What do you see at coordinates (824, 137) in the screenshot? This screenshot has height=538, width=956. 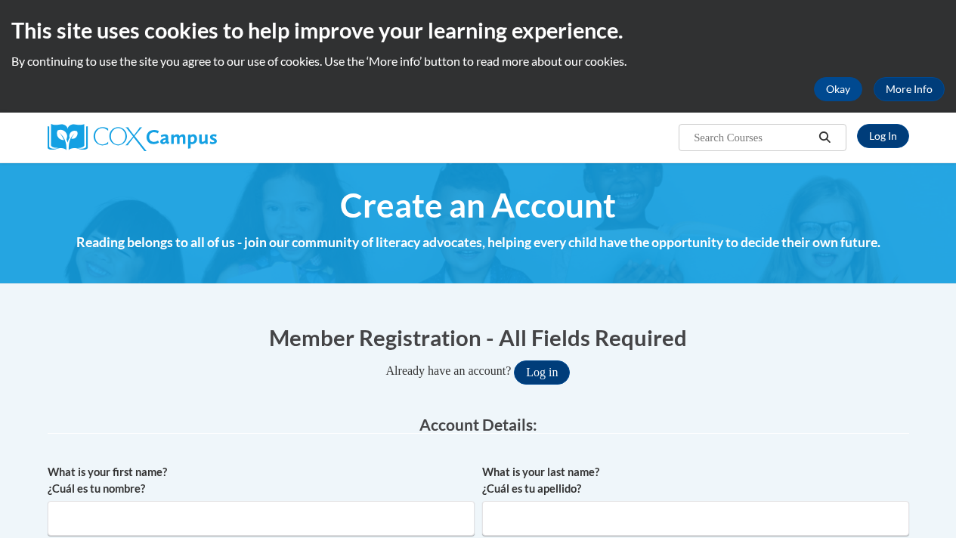 I see `button: Search` at bounding box center [824, 137].